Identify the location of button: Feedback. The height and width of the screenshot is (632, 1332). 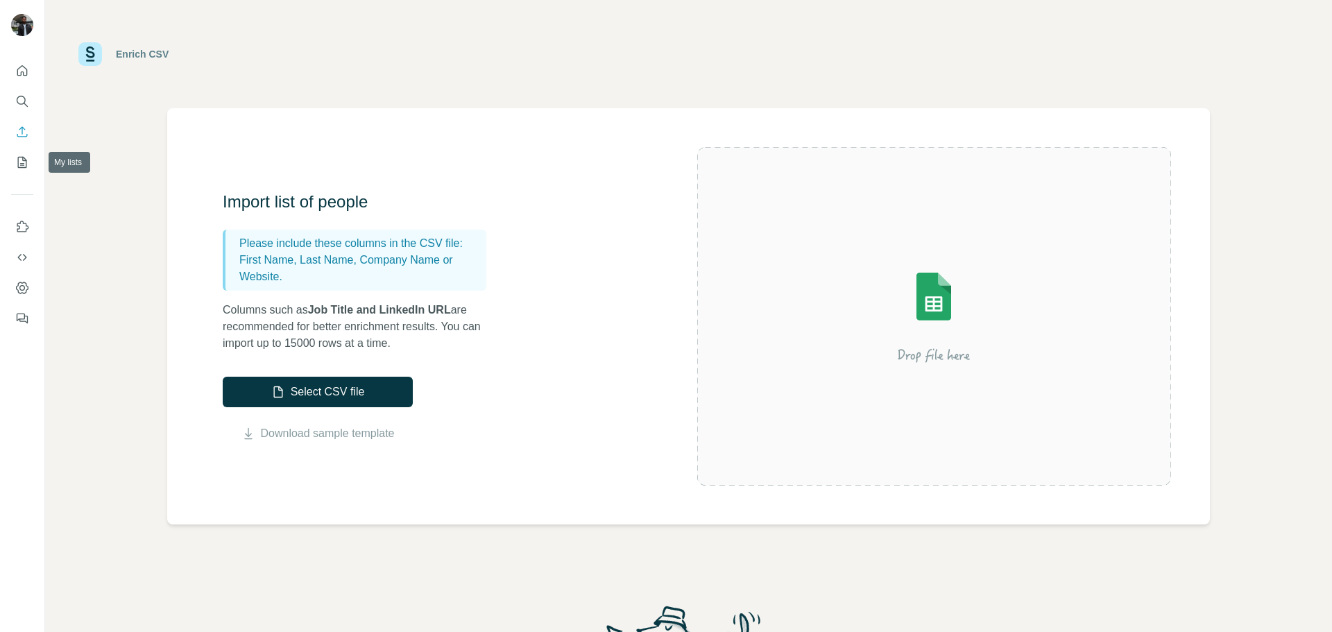
(22, 318).